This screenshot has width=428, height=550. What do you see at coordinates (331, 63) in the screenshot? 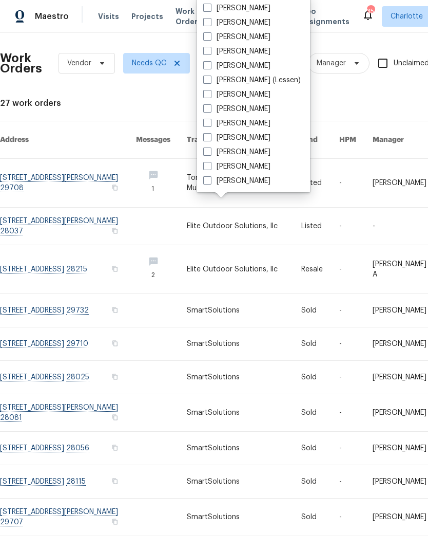
I see `span: Manager` at bounding box center [331, 63].